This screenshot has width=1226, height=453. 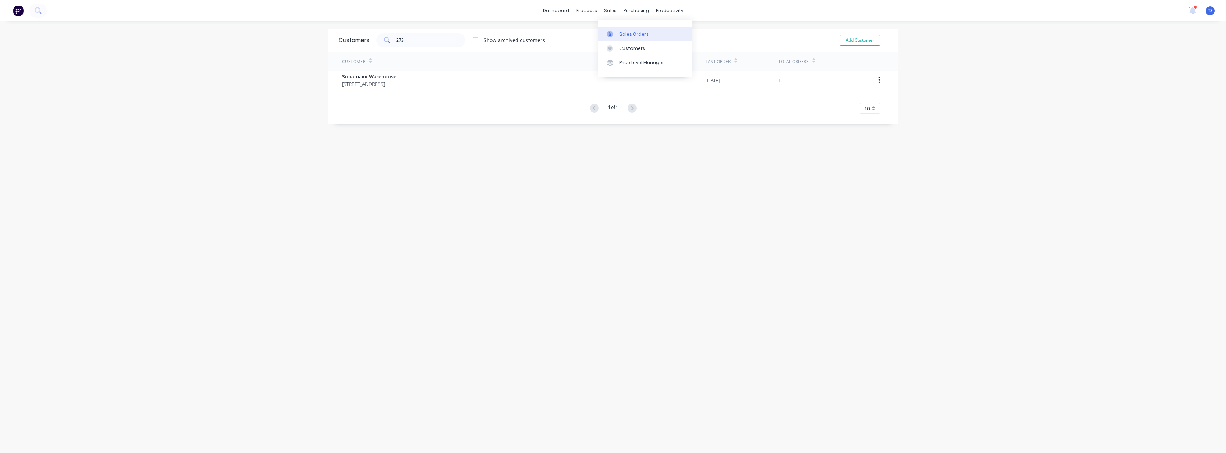 What do you see at coordinates (641, 63) in the screenshot?
I see `div: Price Level Manager` at bounding box center [641, 63].